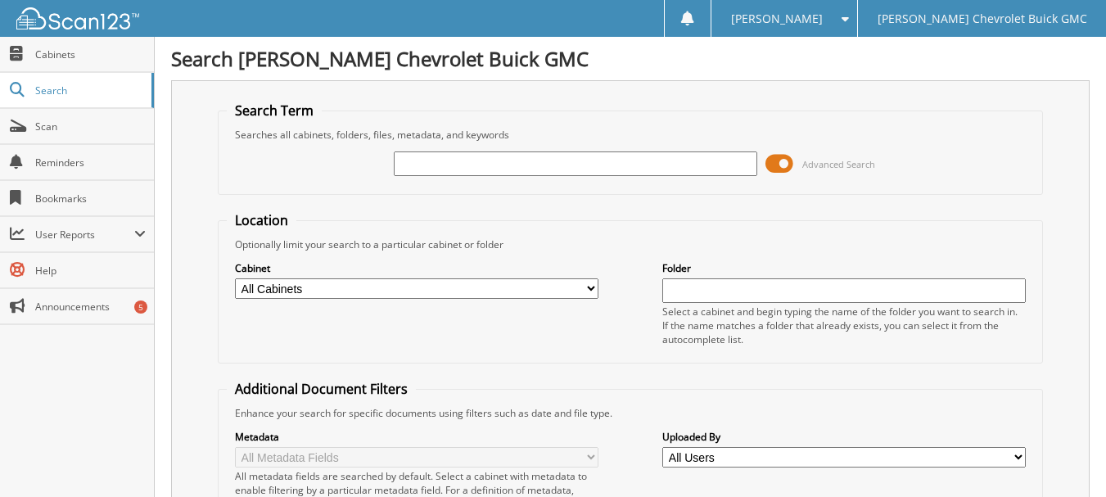 Image resolution: width=1106 pixels, height=497 pixels. I want to click on label: Cabinet, so click(417, 268).